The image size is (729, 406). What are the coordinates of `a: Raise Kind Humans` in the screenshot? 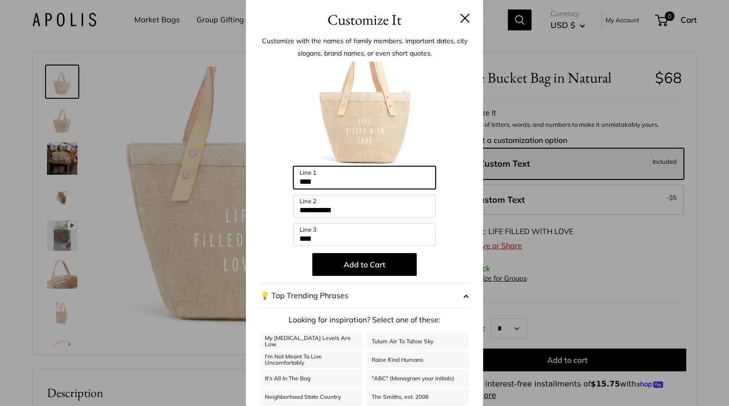 It's located at (418, 359).